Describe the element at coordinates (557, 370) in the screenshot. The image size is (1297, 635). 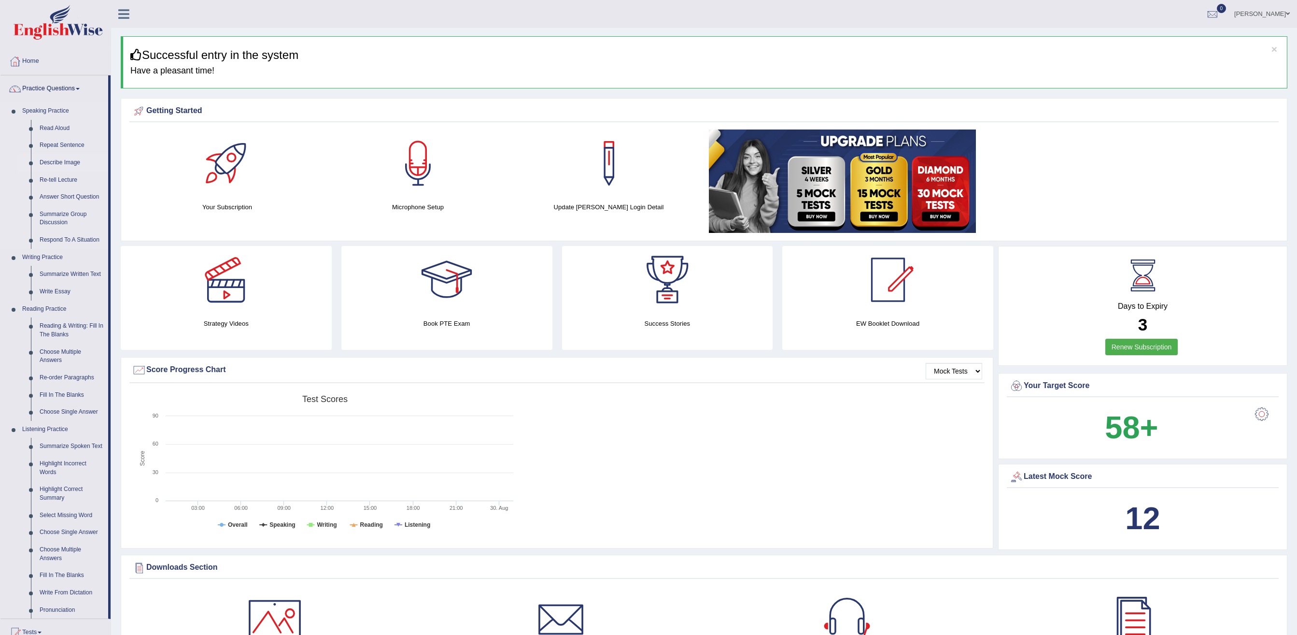
I see `div: Score Progress Chart` at that location.